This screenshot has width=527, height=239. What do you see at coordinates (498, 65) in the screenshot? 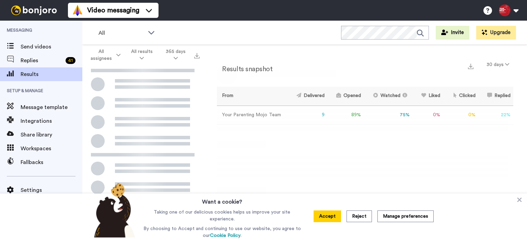
I see `button: 30 days` at bounding box center [498, 65].